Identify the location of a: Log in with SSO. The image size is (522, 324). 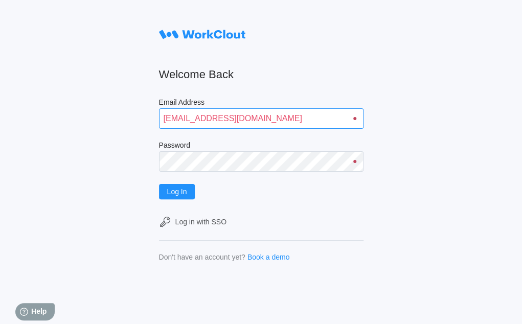
(261, 222).